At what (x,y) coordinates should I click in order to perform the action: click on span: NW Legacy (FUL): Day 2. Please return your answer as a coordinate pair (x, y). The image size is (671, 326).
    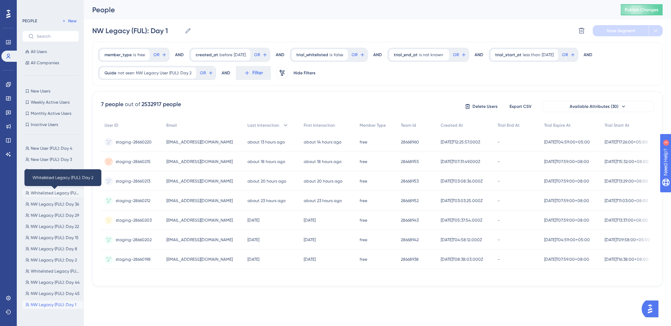
    Looking at the image, I should click on (54, 260).